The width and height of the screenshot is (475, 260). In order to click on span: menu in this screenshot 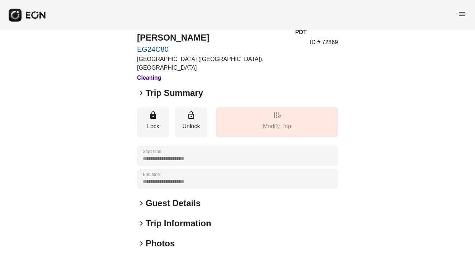, I will do `click(462, 14)`.